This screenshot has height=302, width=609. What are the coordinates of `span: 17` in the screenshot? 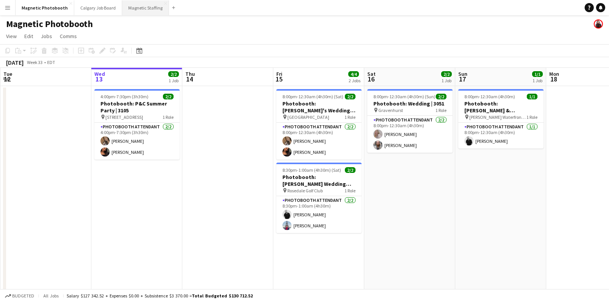 It's located at (462, 79).